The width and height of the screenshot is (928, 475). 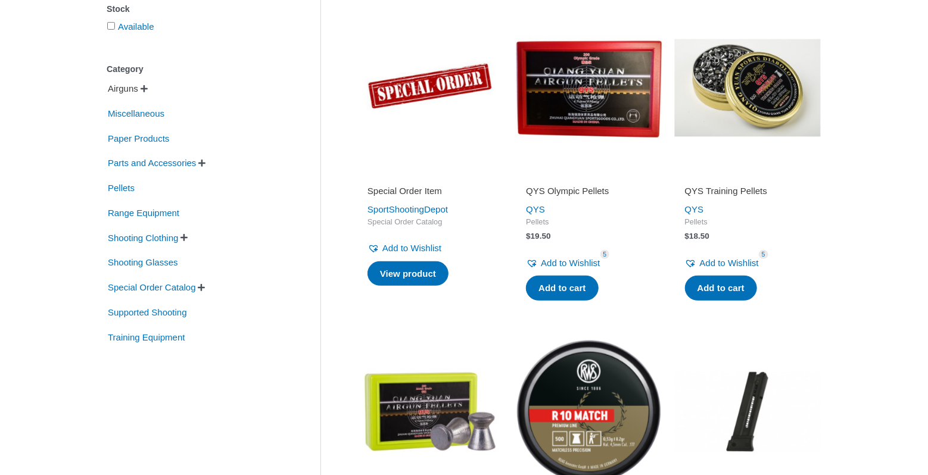 What do you see at coordinates (589, 88) in the screenshot?
I see `img: QYS Olympic Pellets` at bounding box center [589, 88].